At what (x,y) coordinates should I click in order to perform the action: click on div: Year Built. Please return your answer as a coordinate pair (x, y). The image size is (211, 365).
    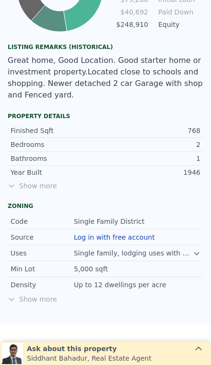
    Looking at the image, I should click on (58, 172).